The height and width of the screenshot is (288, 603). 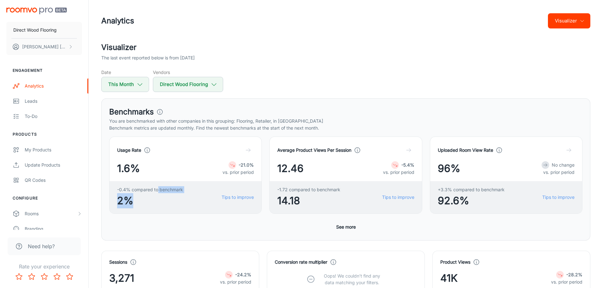 I want to click on button: Rate 5 star, so click(x=70, y=277).